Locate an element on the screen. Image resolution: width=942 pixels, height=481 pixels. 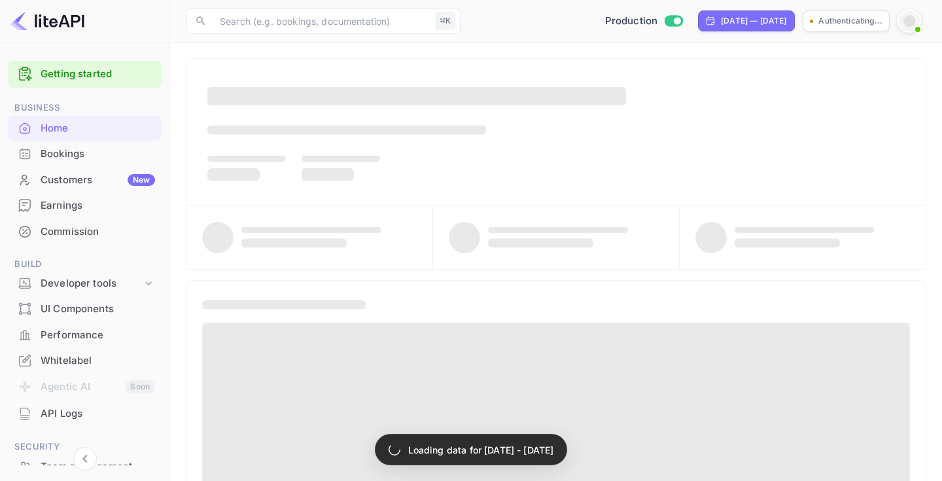
div: ⌘K is located at coordinates (445, 21).